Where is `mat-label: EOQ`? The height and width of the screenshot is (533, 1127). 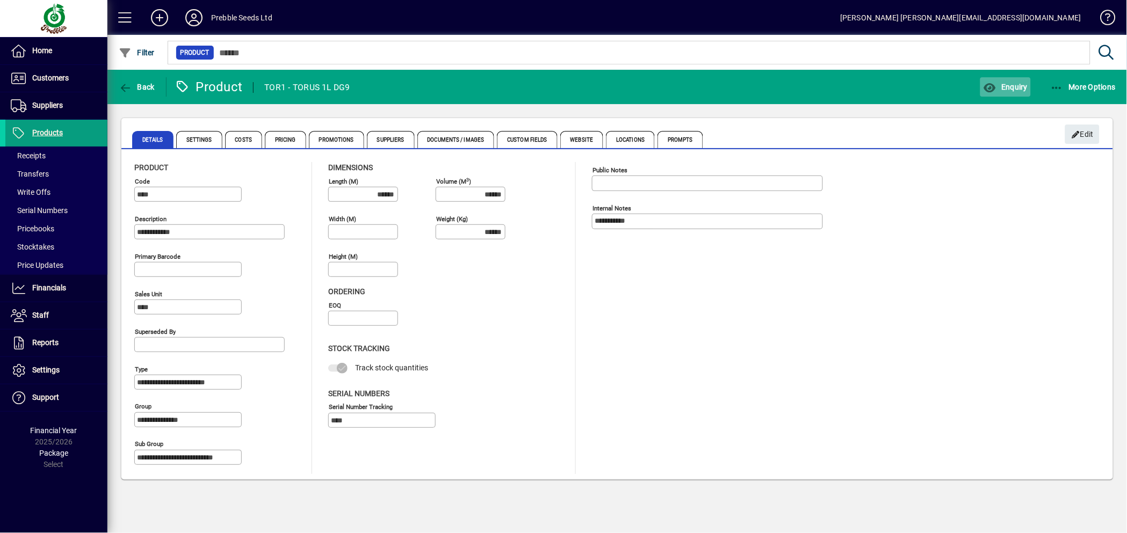
mat-label: EOQ is located at coordinates (335, 306).